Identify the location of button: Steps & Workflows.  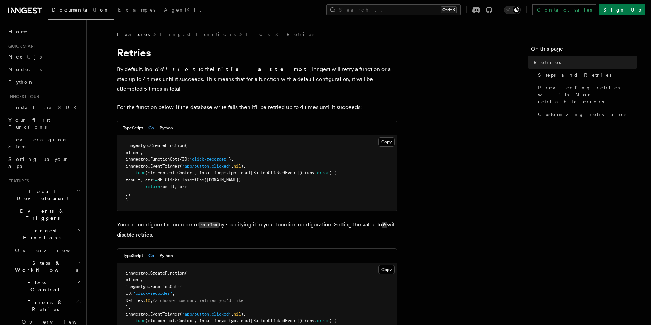
(47, 266).